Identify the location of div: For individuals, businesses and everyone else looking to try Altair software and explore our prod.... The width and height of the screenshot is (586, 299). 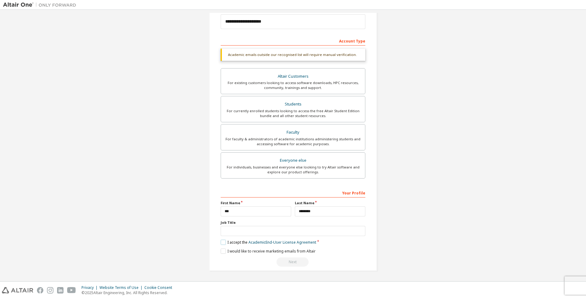
(293, 169).